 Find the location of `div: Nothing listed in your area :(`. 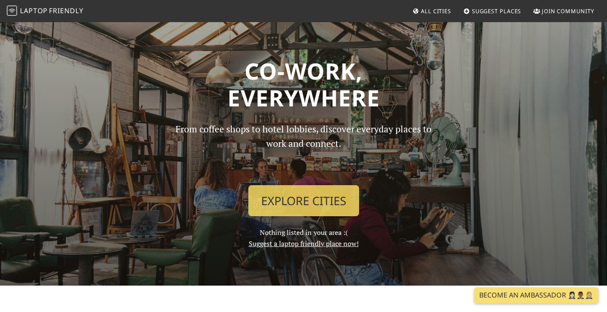

div: Nothing listed in your area :( is located at coordinates (304, 185).